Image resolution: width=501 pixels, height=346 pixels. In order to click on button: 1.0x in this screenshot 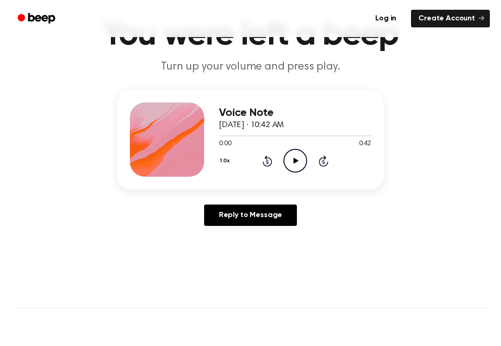, I will do `click(226, 161)`.